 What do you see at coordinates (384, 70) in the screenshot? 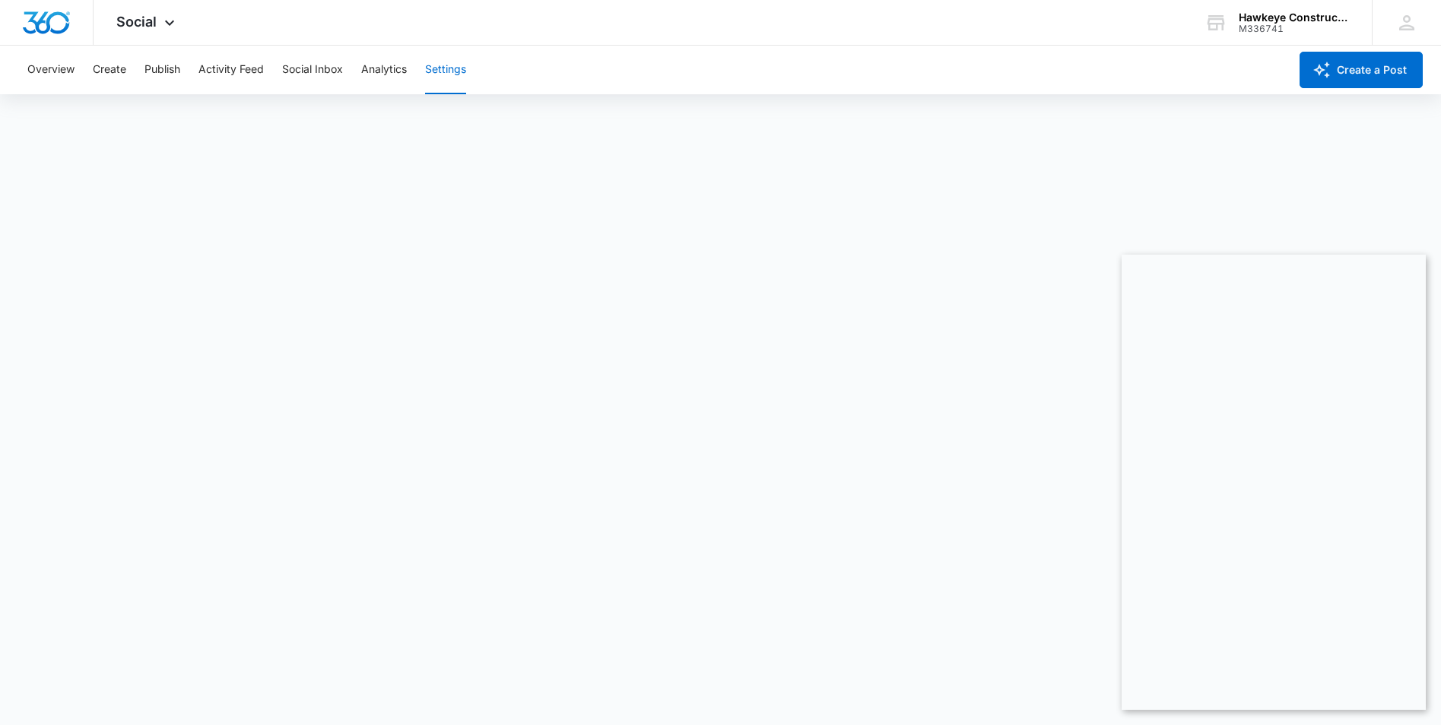
I see `button: Analytics` at bounding box center [384, 70].